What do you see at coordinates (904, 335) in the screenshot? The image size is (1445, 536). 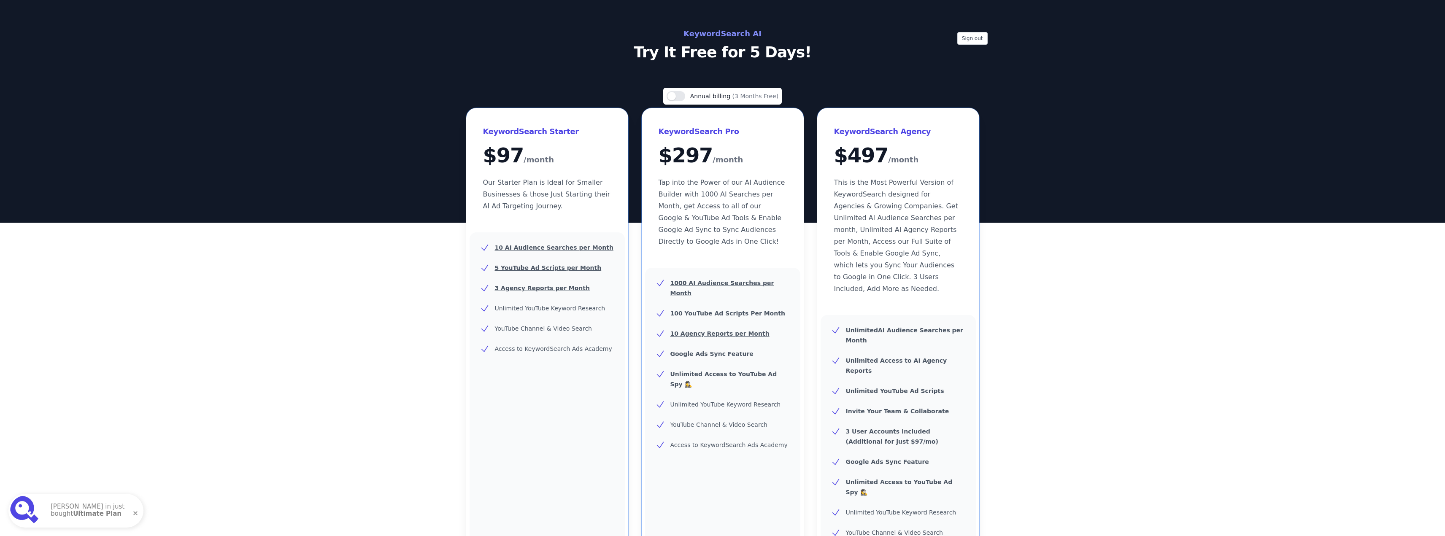 I see `b: AI Audience Searches per Month` at bounding box center [904, 335].